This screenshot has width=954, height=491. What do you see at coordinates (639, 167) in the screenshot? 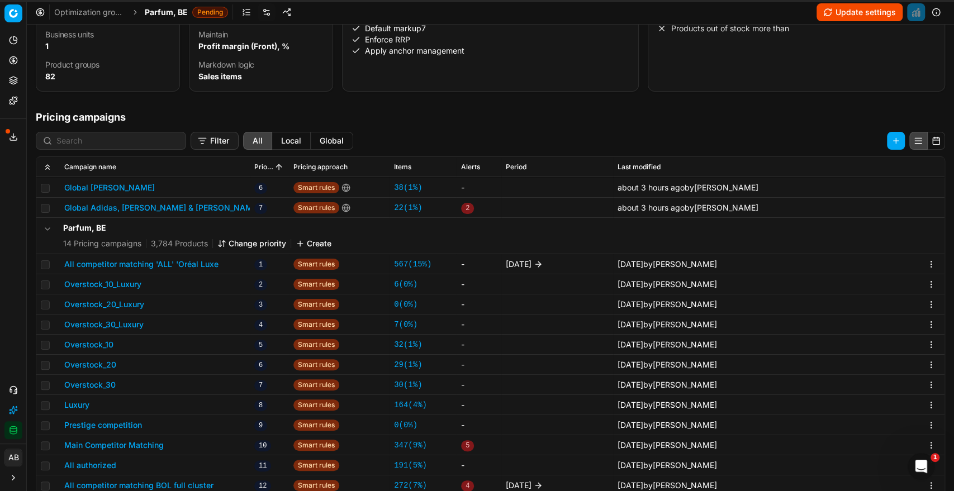
I see `span: Last modified` at bounding box center [639, 167].